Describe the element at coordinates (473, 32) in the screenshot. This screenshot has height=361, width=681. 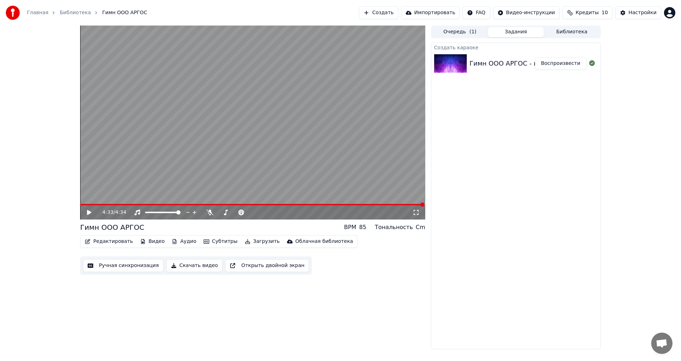
I see `span: ( 1 )` at that location.